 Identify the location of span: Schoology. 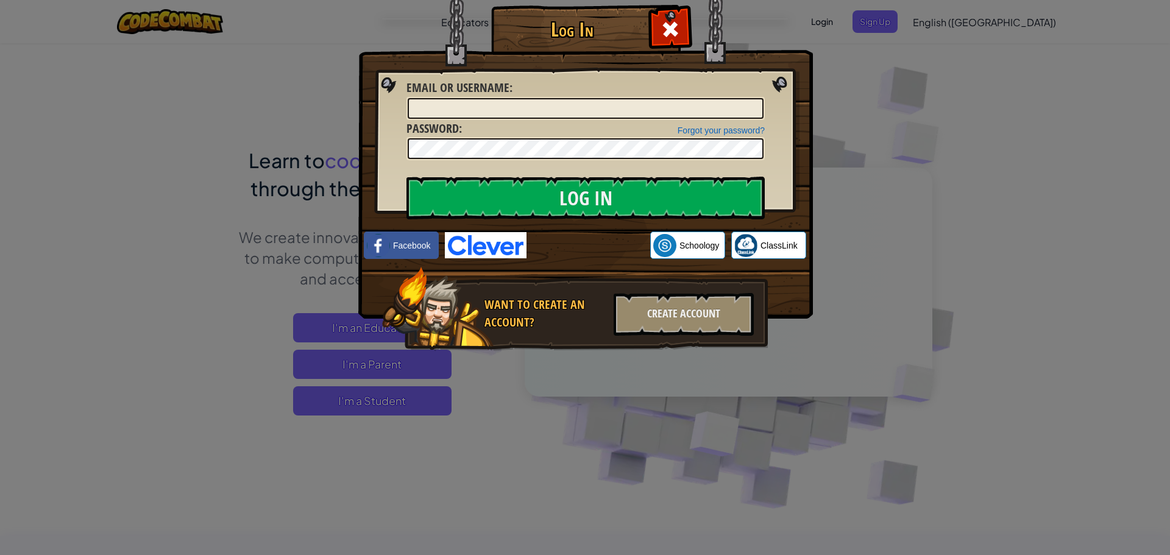
(699, 246).